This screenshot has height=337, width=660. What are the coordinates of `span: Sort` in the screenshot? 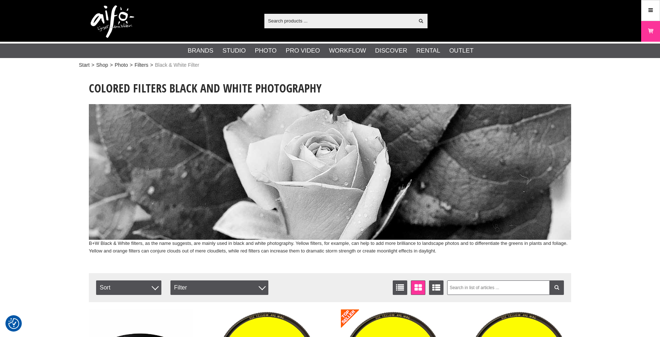 It's located at (129, 287).